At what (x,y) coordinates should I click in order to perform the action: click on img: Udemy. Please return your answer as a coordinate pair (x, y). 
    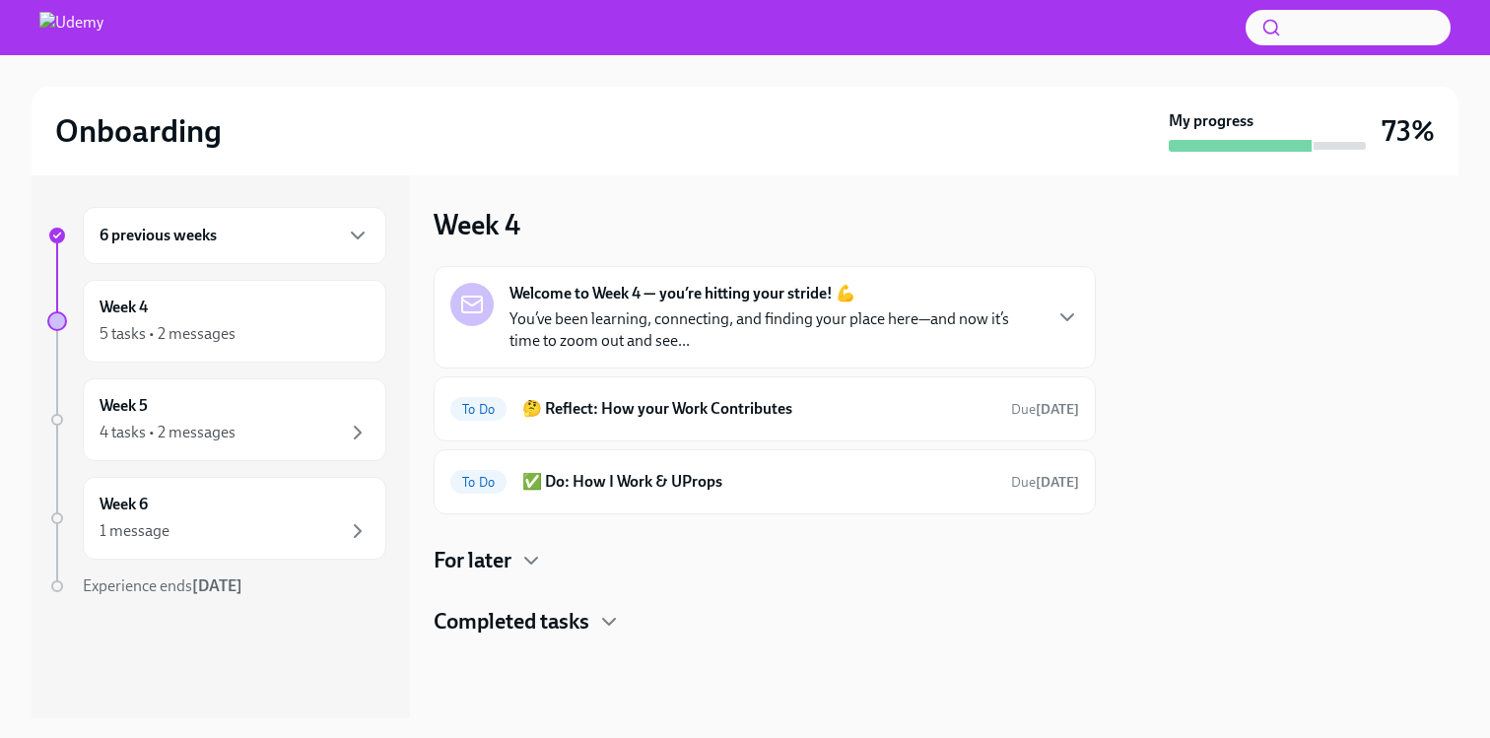
    Looking at the image, I should click on (71, 28).